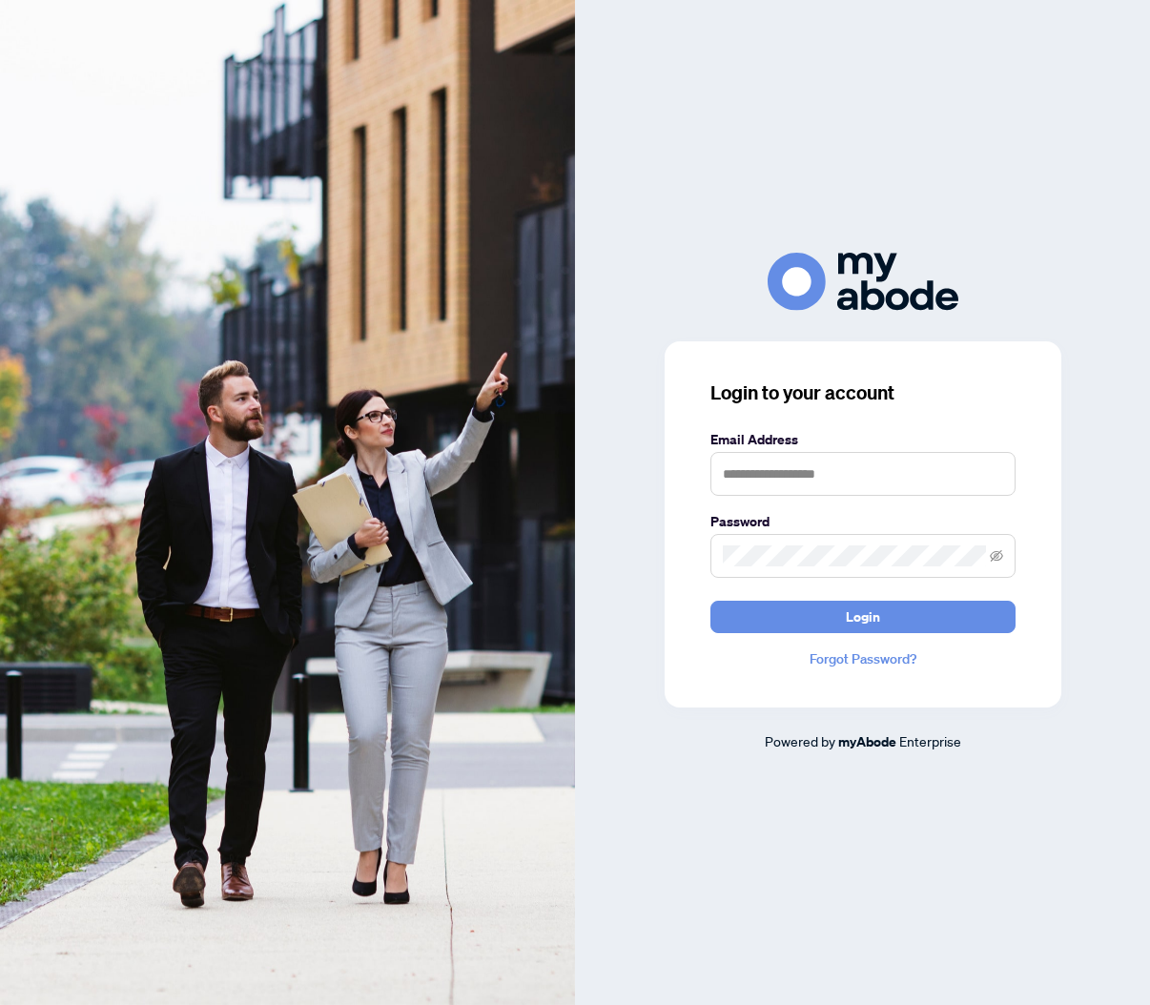  Describe the element at coordinates (863, 440) in the screenshot. I see `label: Email Address` at that location.